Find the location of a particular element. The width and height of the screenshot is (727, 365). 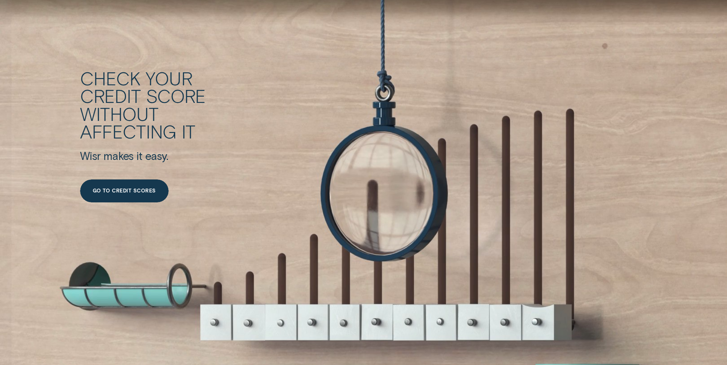

div: affecting is located at coordinates (128, 131).